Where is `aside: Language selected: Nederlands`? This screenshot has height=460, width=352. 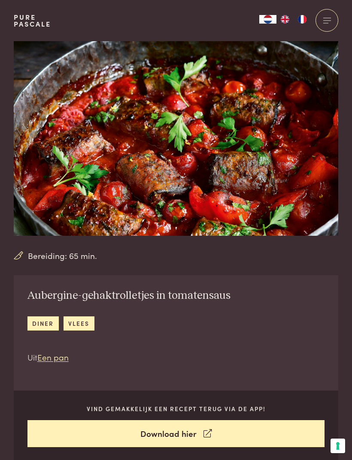 aside: Language selected: Nederlands is located at coordinates (285, 19).